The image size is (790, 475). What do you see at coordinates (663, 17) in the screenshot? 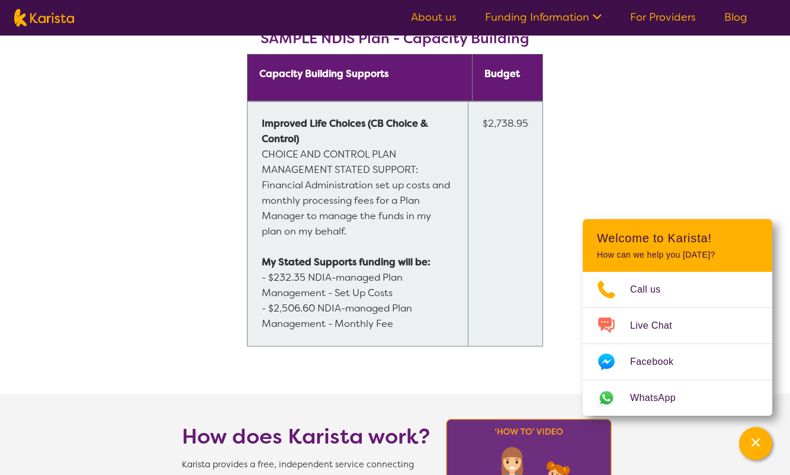
I see `a: For Providers` at bounding box center [663, 17].